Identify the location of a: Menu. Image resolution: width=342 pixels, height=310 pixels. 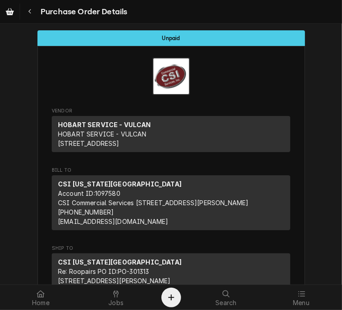
(301, 298).